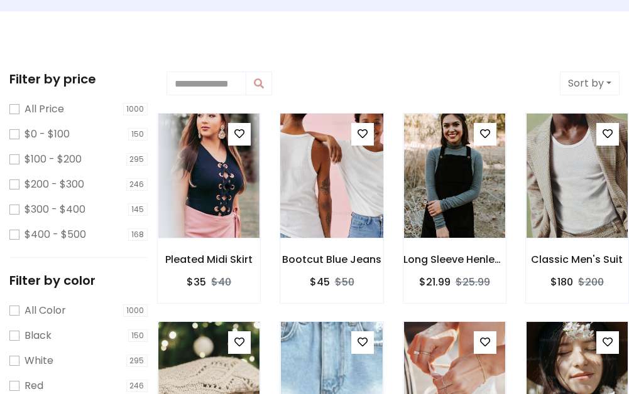  Describe the element at coordinates (138, 235) in the screenshot. I see `span: 168` at that location.